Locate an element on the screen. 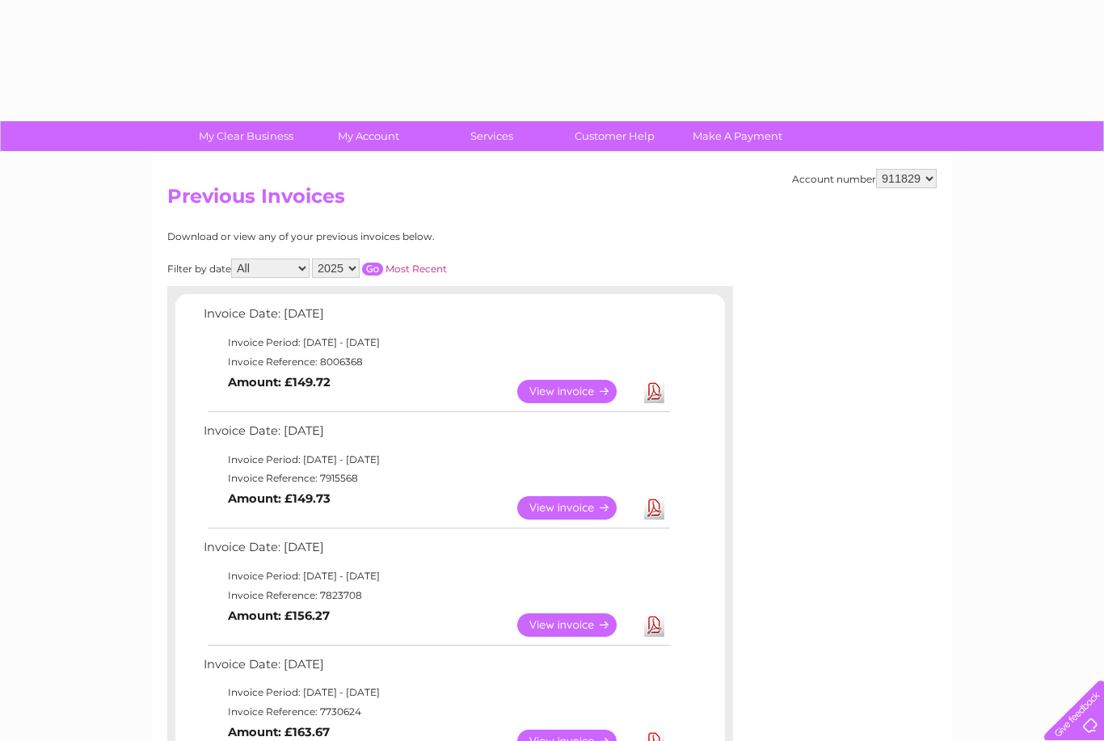  td: Invoice Reference: 7915568 is located at coordinates (436, 479).